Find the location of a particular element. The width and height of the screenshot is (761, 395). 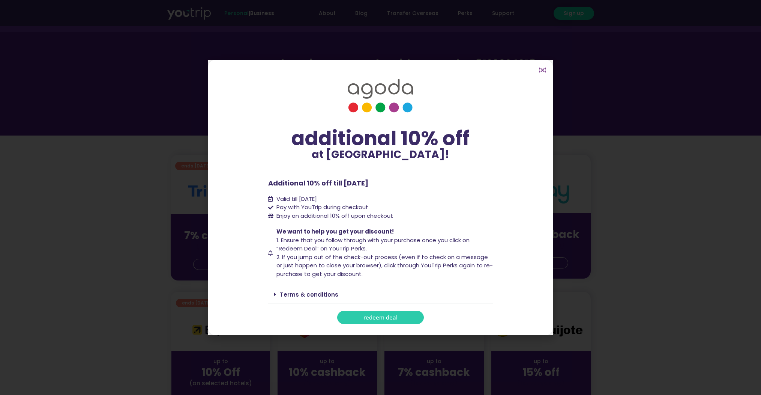

div: Terms & conditions is located at coordinates (381, 294).